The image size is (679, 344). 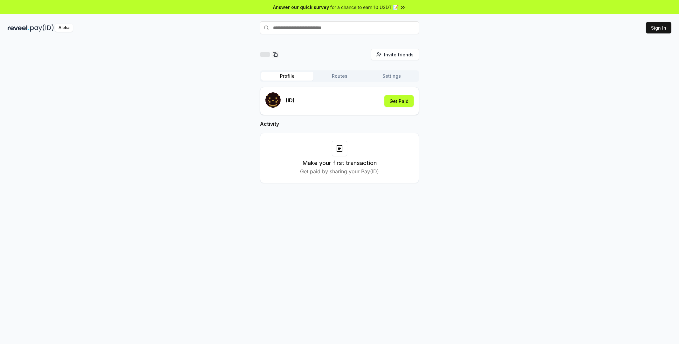 I want to click on button: Settings, so click(x=392, y=76).